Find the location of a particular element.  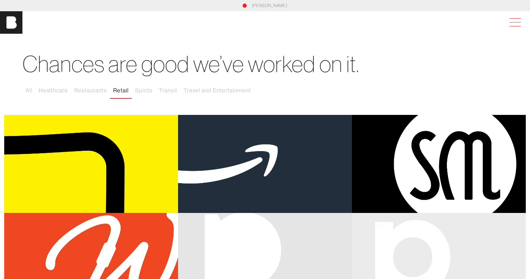

button: All is located at coordinates (29, 90).